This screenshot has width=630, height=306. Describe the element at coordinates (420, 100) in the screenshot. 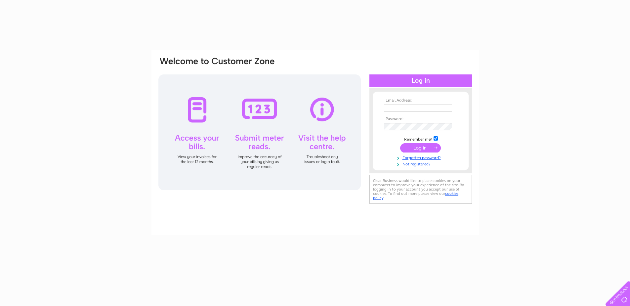

I see `th: Email Address:` at that location.